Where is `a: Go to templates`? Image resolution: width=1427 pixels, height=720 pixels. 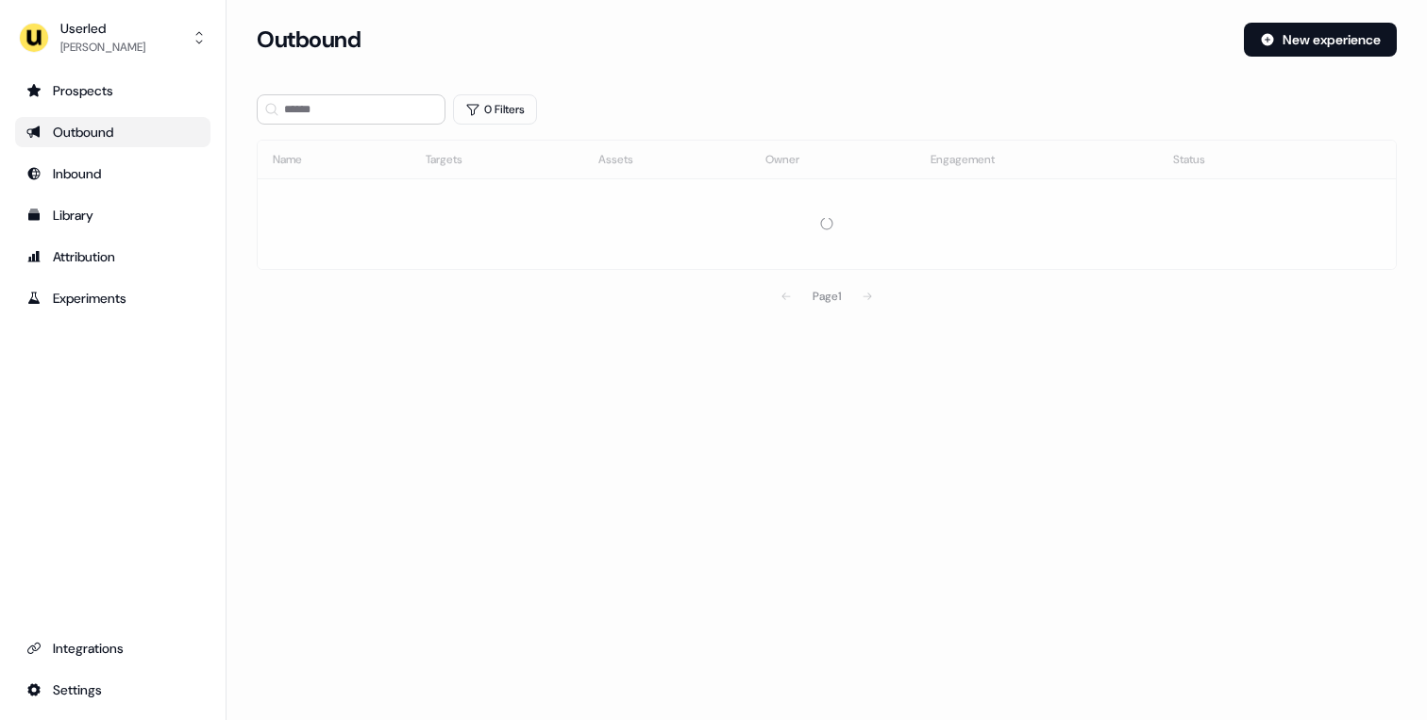
a: Go to templates is located at coordinates (112, 215).